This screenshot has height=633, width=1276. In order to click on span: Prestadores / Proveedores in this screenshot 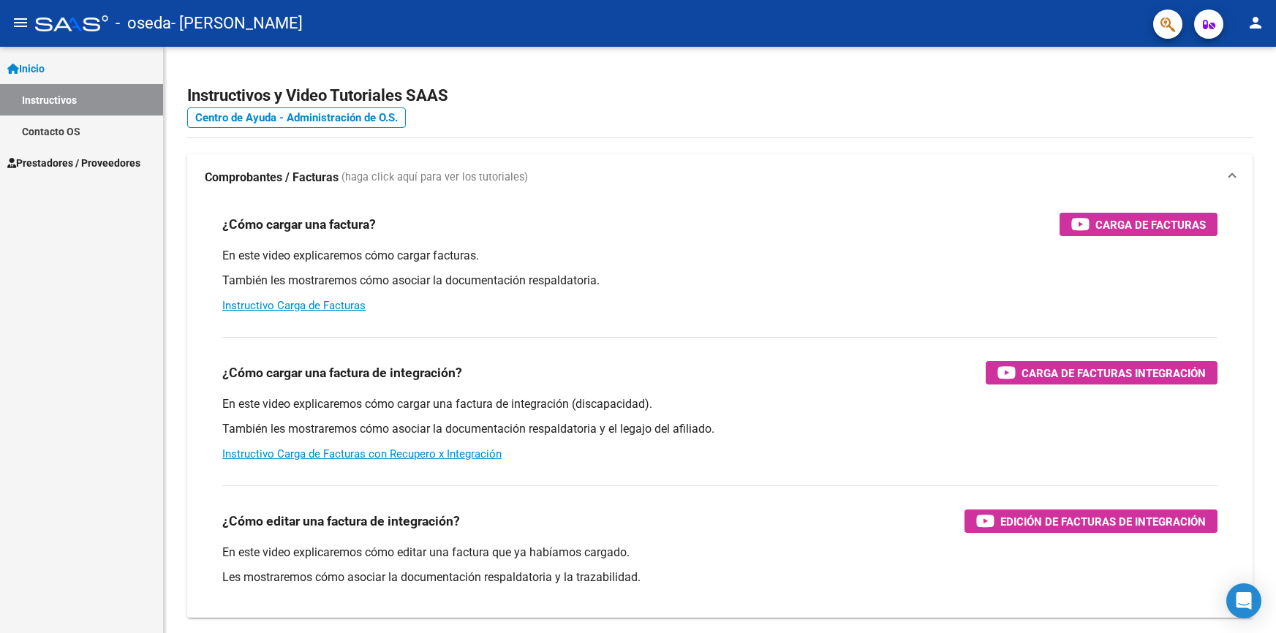, I will do `click(74, 163)`.